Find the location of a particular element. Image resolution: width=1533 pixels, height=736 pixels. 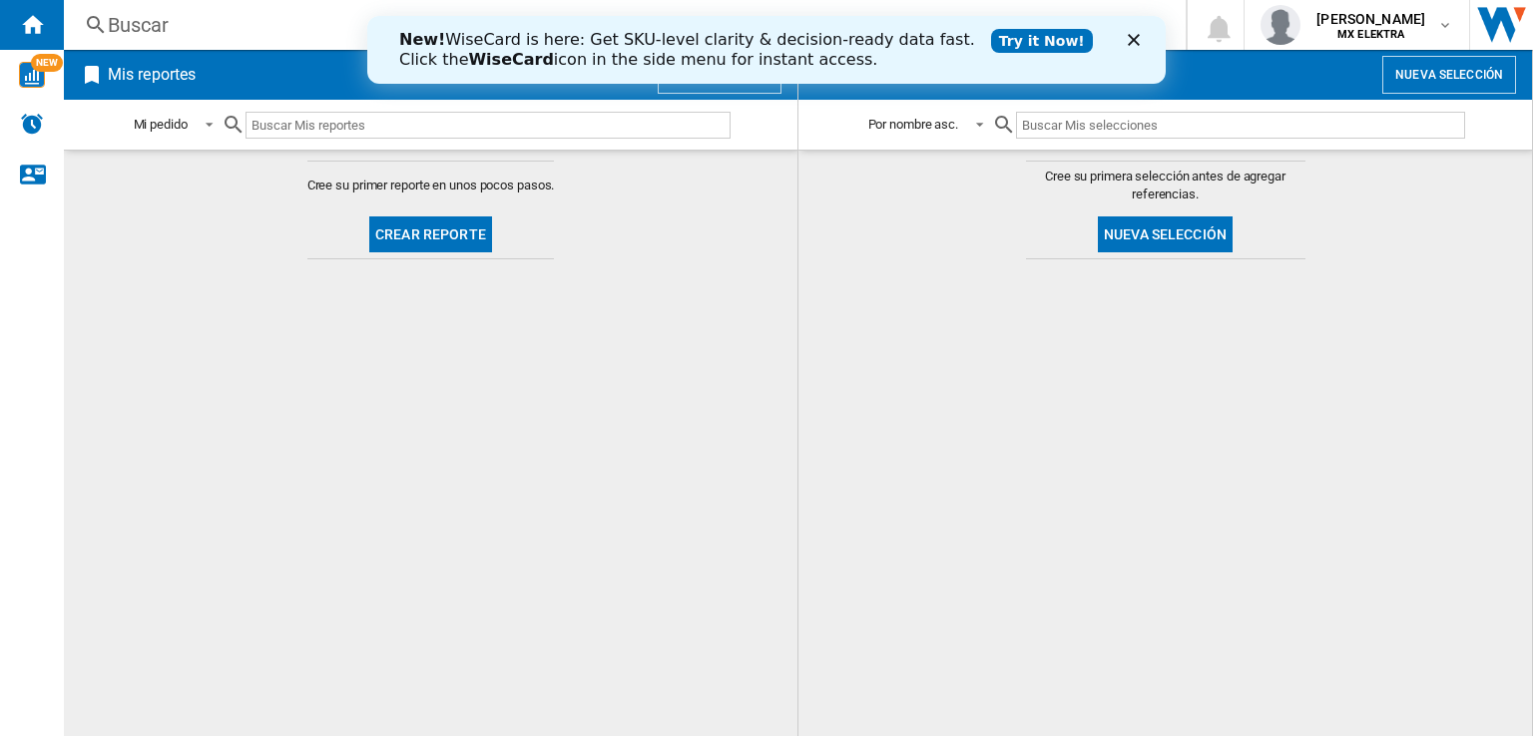

b: WiseCard is located at coordinates (143, 43).